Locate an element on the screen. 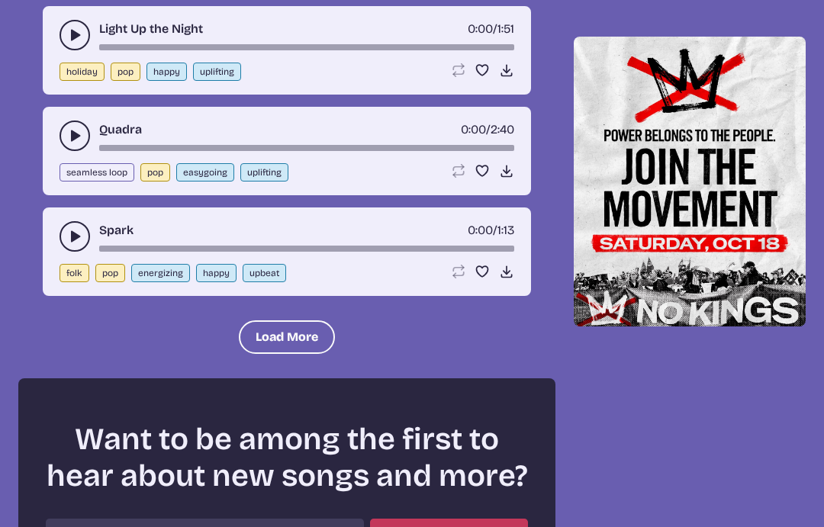 This screenshot has width=824, height=527. a: Quadra is located at coordinates (121, 130).